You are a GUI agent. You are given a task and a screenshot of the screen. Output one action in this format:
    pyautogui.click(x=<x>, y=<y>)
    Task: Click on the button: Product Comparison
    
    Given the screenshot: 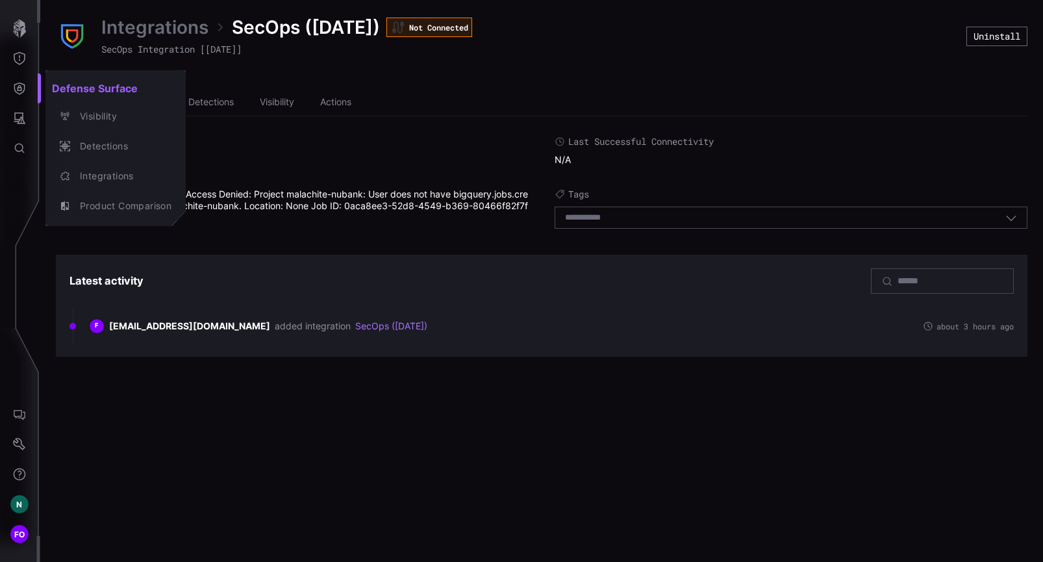 What is the action you would take?
    pyautogui.click(x=116, y=206)
    